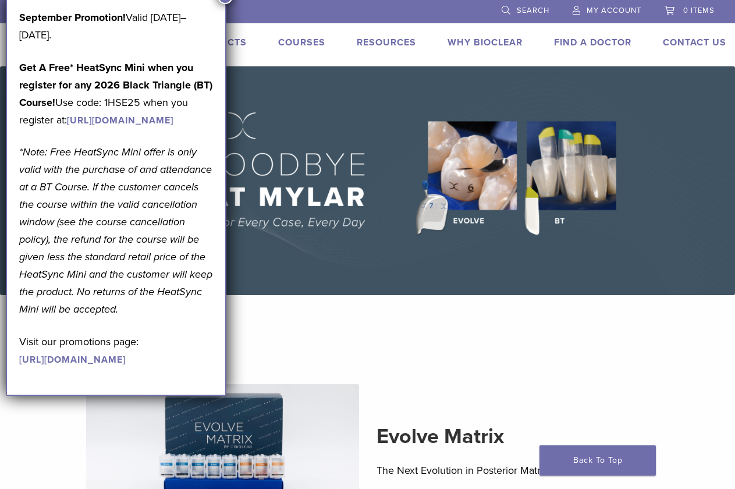 The height and width of the screenshot is (489, 735). What do you see at coordinates (387, 43) in the screenshot?
I see `a: Resources` at bounding box center [387, 43].